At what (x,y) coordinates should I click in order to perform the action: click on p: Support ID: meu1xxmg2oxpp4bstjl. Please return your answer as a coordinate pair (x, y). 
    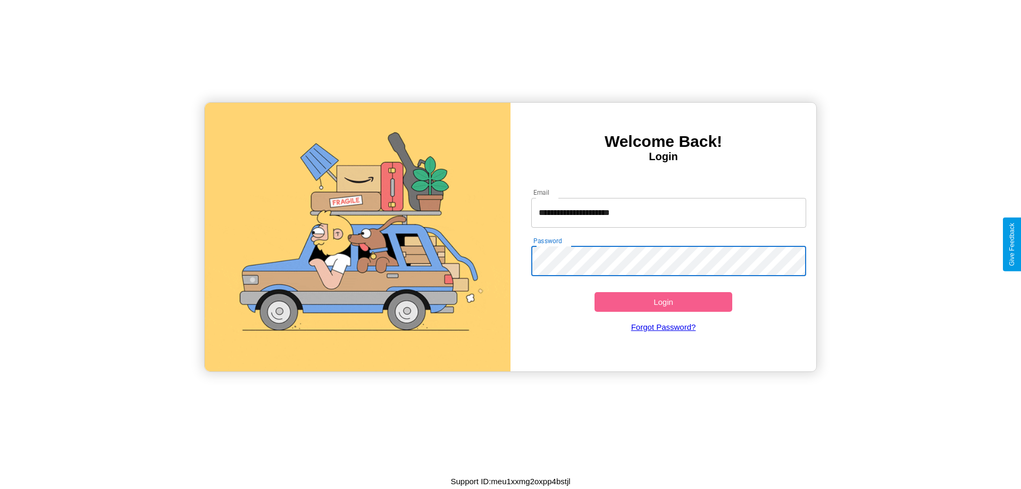
    Looking at the image, I should click on (510, 481).